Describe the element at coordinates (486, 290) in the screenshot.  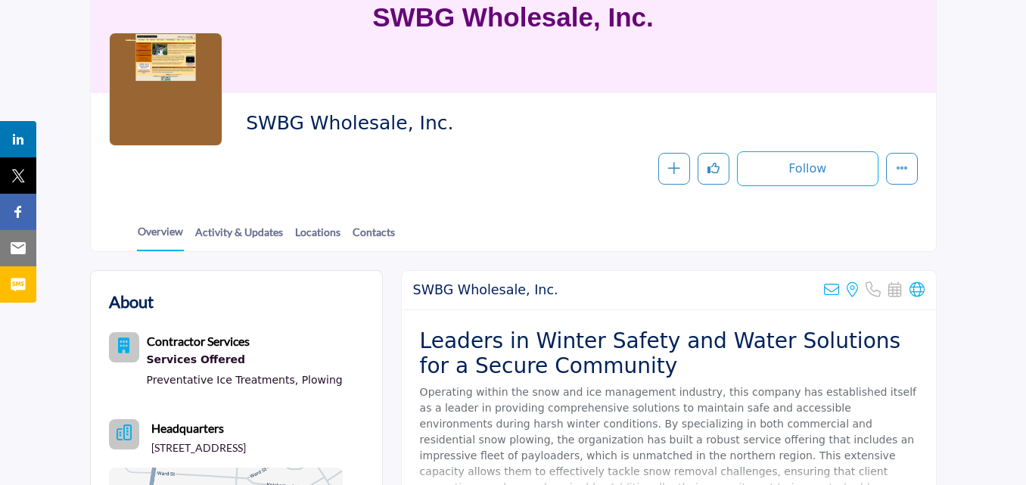
I see `h2: SWBG Wholesale, Inc.` at that location.